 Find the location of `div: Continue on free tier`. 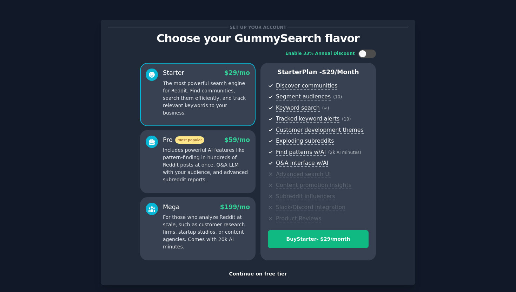

div: Continue on free tier is located at coordinates (258, 274).